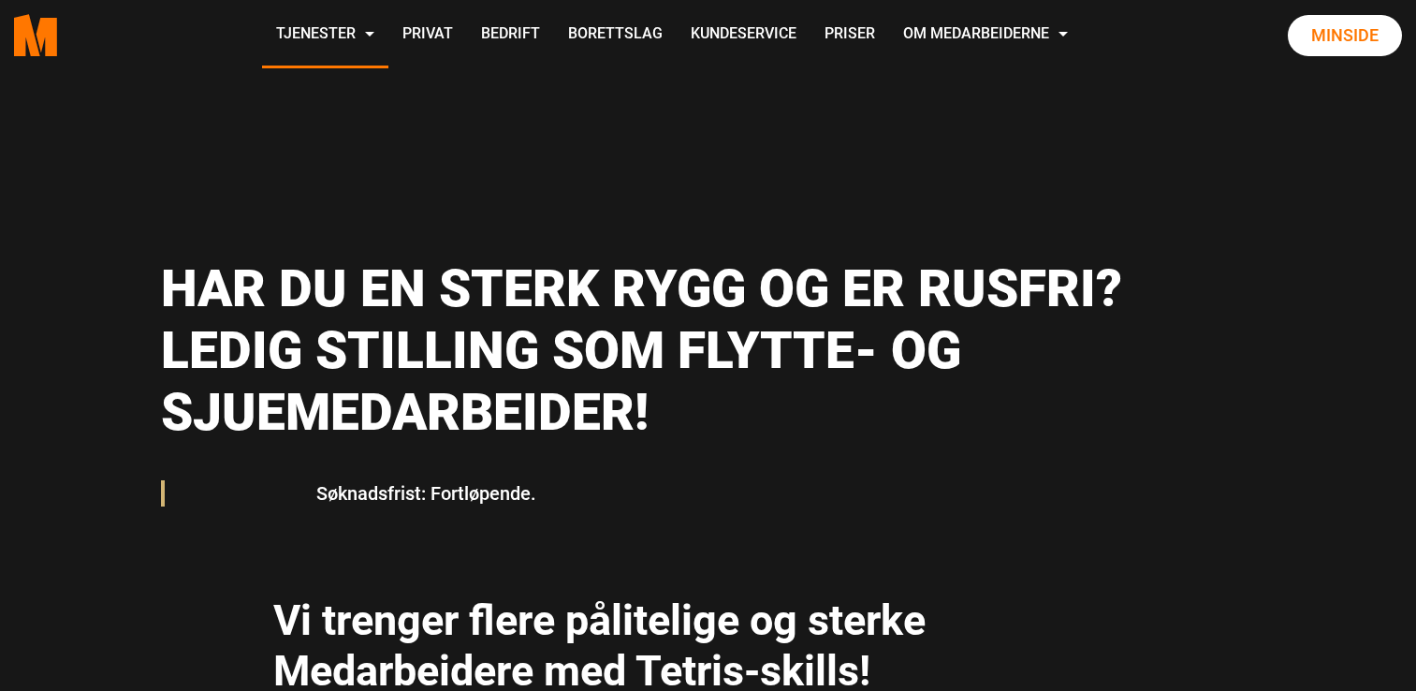 The width and height of the screenshot is (1416, 691). I want to click on h1: Har du en sterk rygg og er rusfri? Ledig stilling som flytte- og sjuemedarbeider!, so click(701, 350).